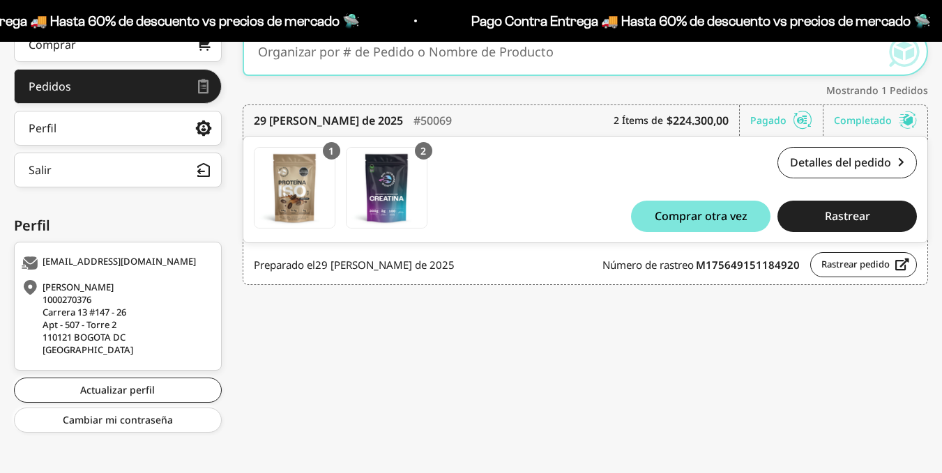 The width and height of the screenshot is (942, 473). Describe the element at coordinates (386, 188) in the screenshot. I see `a: Creatina Monohidrato` at that location.